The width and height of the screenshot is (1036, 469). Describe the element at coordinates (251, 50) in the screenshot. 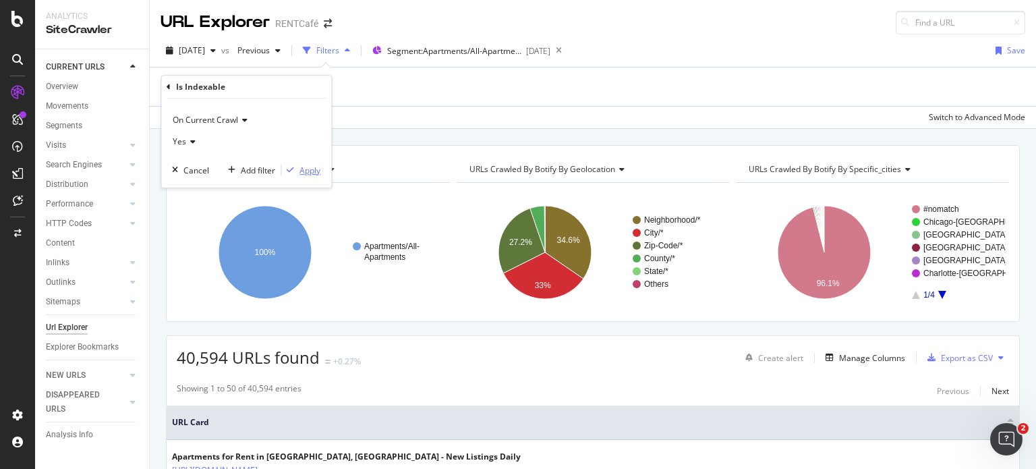

I see `span: Previous` at that location.